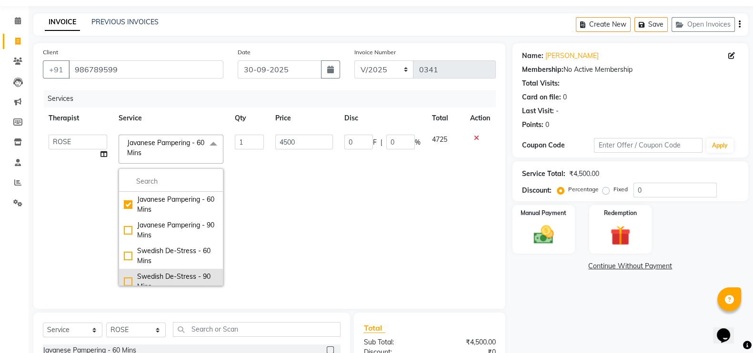 The height and width of the screenshot is (353, 753). What do you see at coordinates (480, 118) in the screenshot?
I see `th: Action` at bounding box center [480, 118].